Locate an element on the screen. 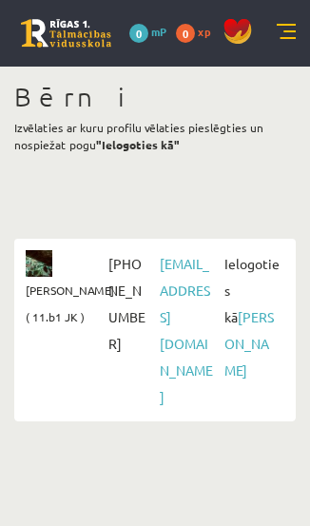 The width and height of the screenshot is (310, 526). span: mP is located at coordinates (159, 31).